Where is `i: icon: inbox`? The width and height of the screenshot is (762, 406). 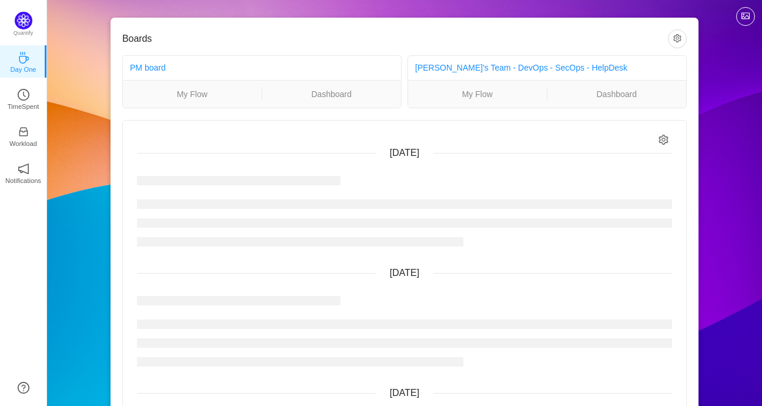
i: icon: inbox is located at coordinates (24, 132).